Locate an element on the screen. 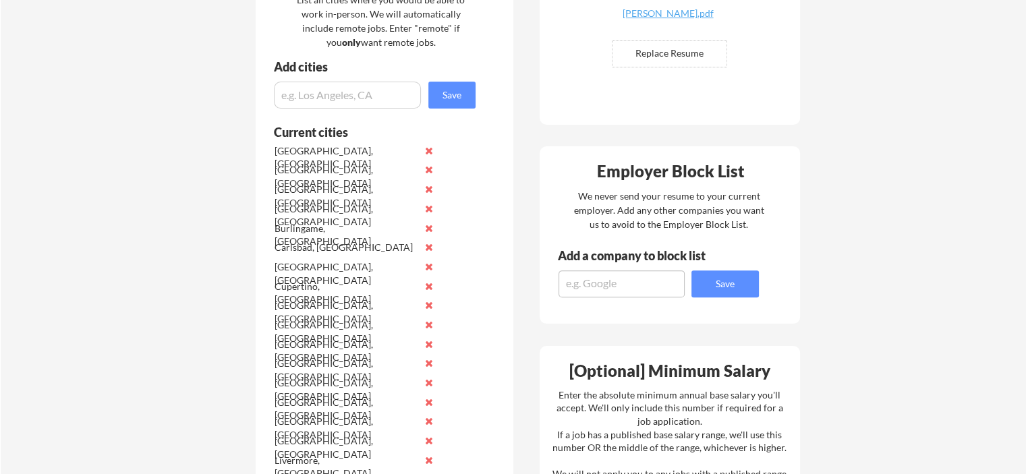 This screenshot has height=474, width=1026. div: Add cities is located at coordinates (377, 67).